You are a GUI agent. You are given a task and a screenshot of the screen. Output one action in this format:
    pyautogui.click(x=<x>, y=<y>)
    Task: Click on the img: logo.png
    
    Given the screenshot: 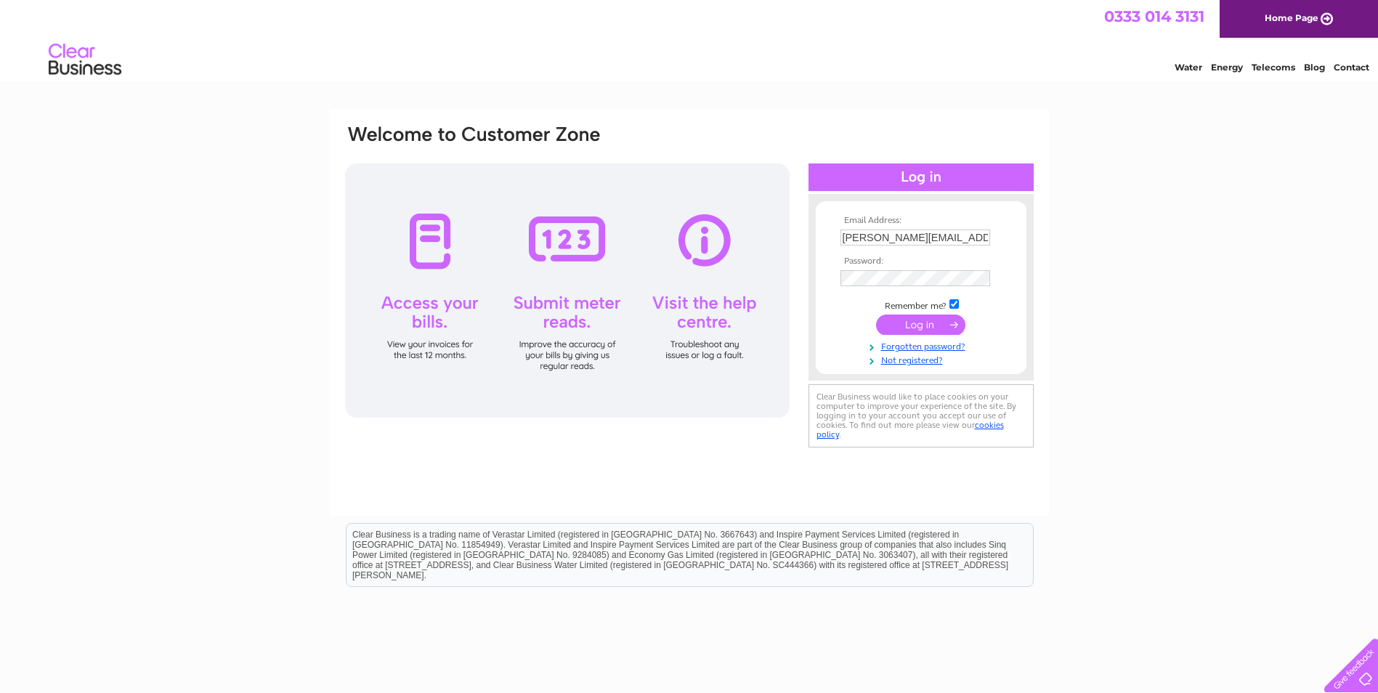 What is the action you would take?
    pyautogui.click(x=85, y=60)
    